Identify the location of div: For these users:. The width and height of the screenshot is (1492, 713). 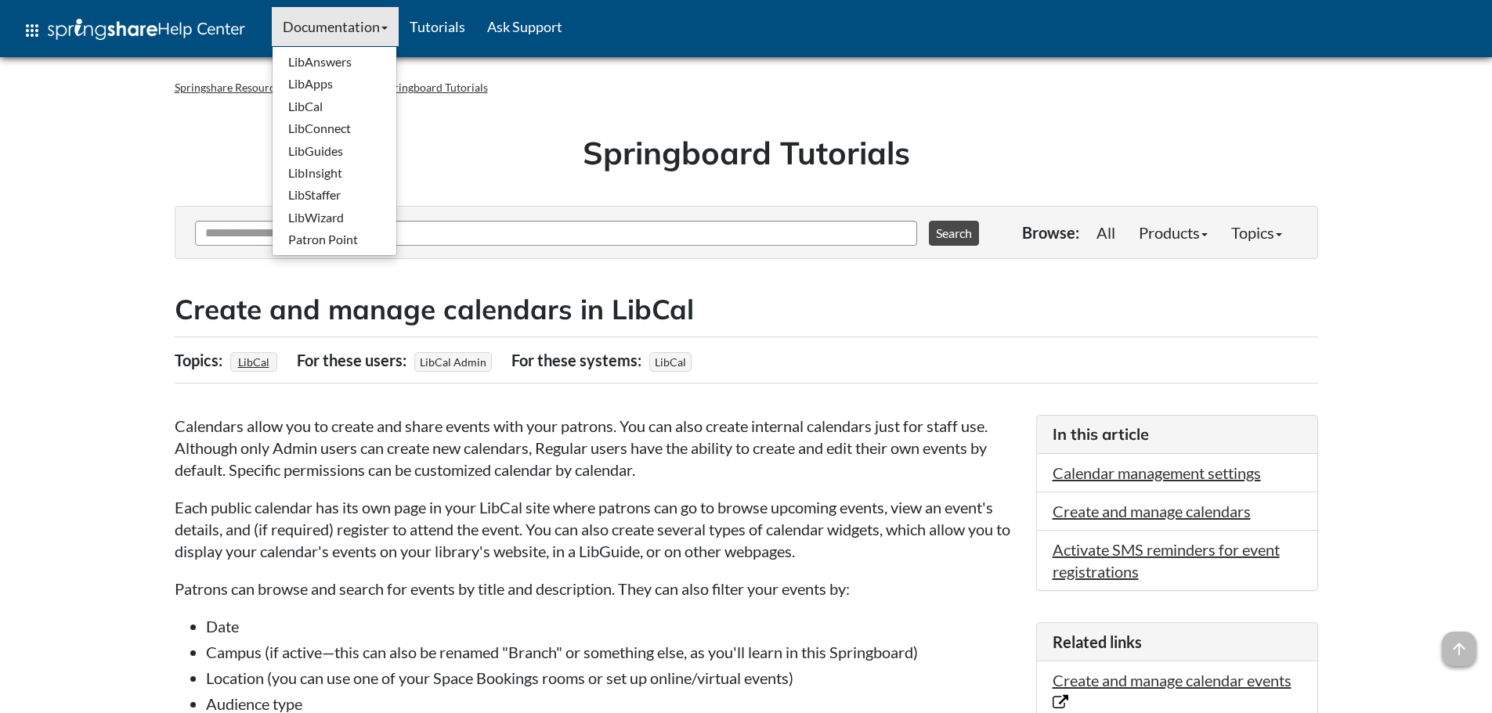
(353, 360).